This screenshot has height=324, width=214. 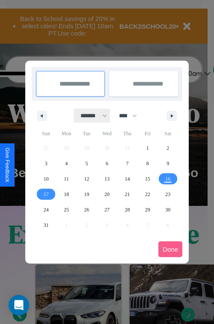 What do you see at coordinates (106, 194) in the screenshot?
I see `button: 20` at bounding box center [106, 194].